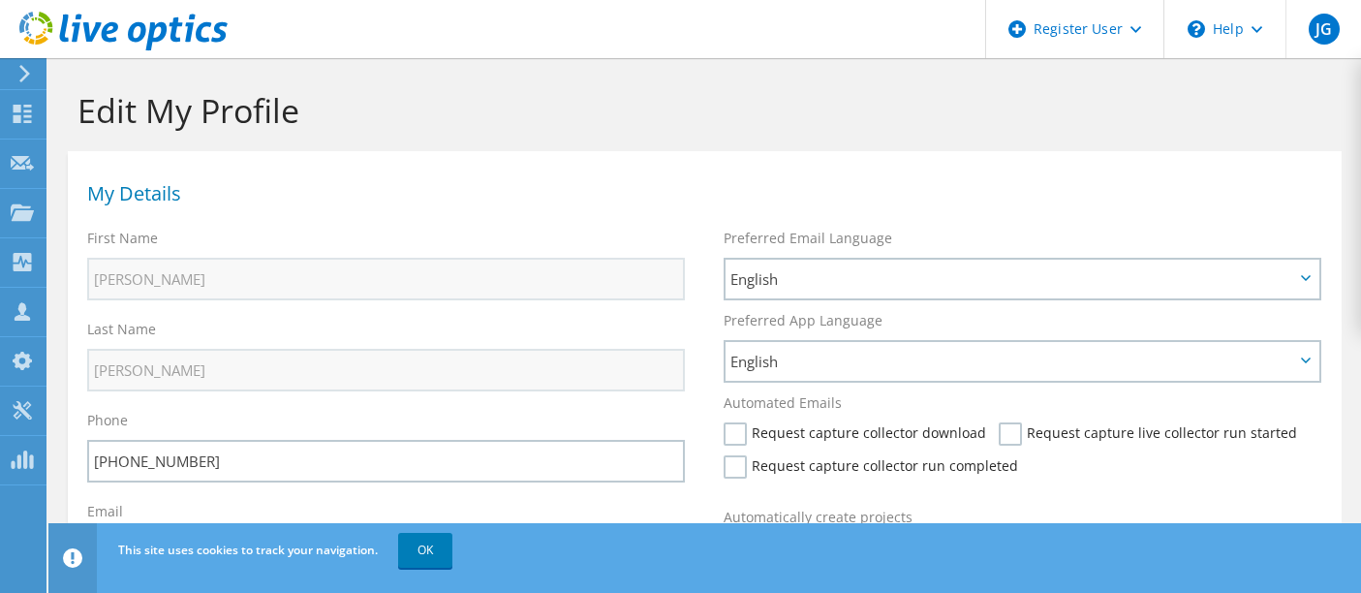 This screenshot has height=593, width=1361. I want to click on label: Automatically create projects, so click(818, 517).